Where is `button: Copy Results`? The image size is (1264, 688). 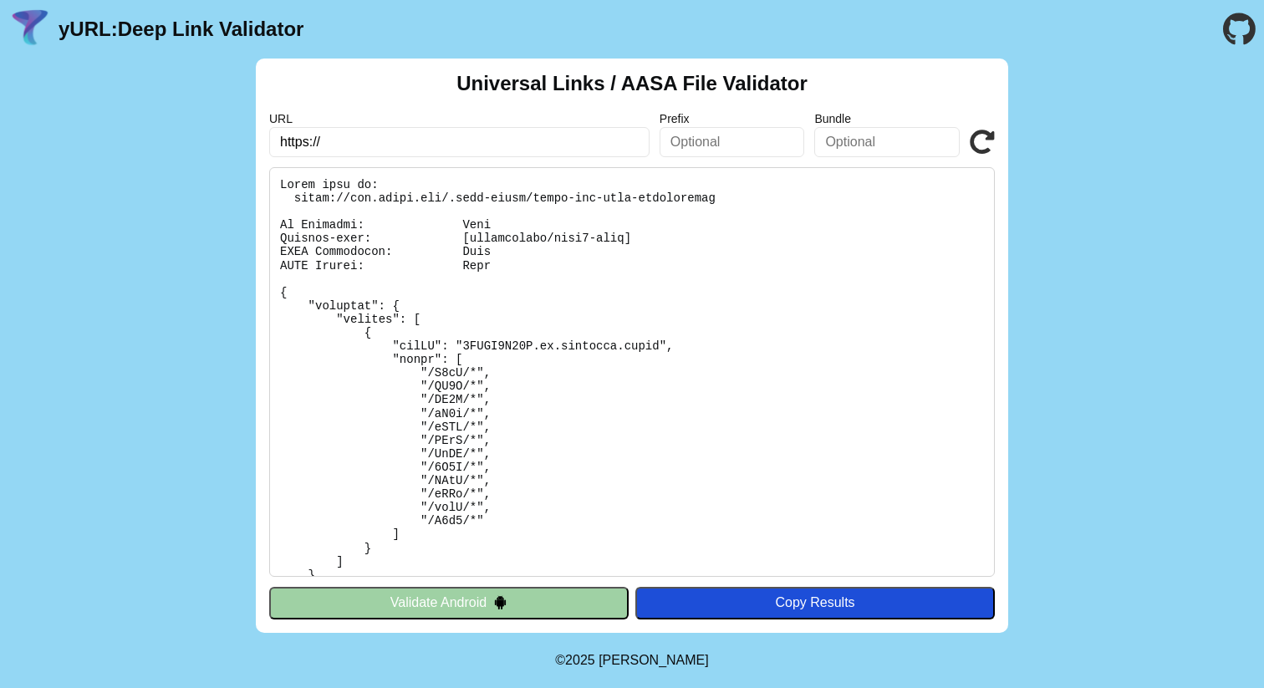 button: Copy Results is located at coordinates (815, 603).